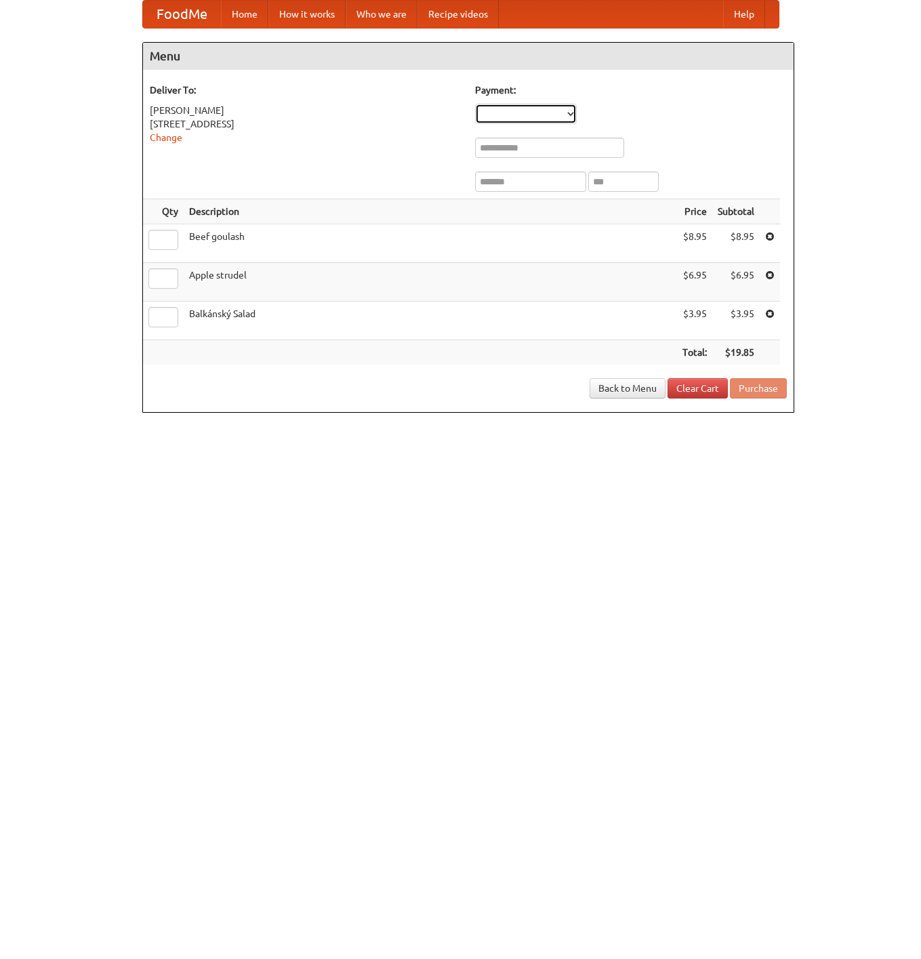  Describe the element at coordinates (458, 14) in the screenshot. I see `a: Recipe videos` at that location.